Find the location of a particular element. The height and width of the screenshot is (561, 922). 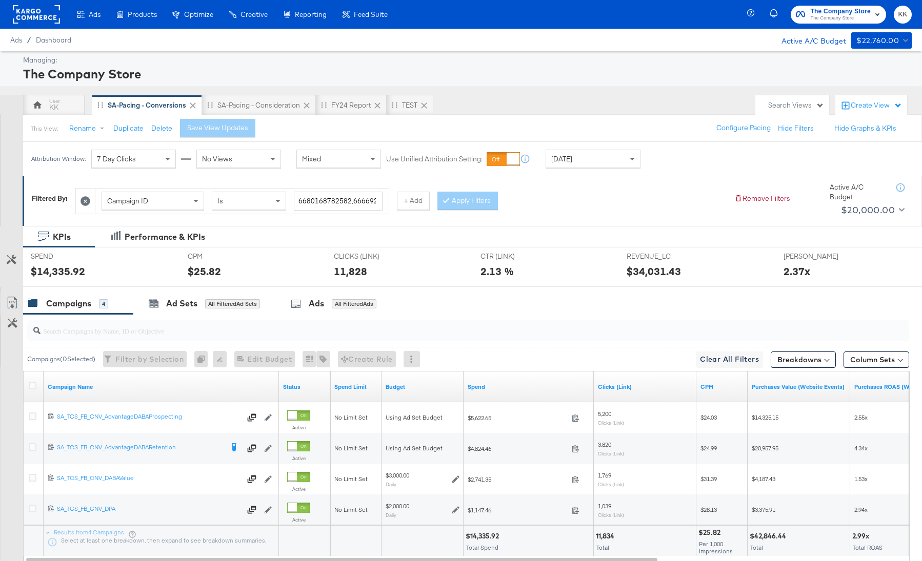

button: Breakdowns is located at coordinates (803, 360).